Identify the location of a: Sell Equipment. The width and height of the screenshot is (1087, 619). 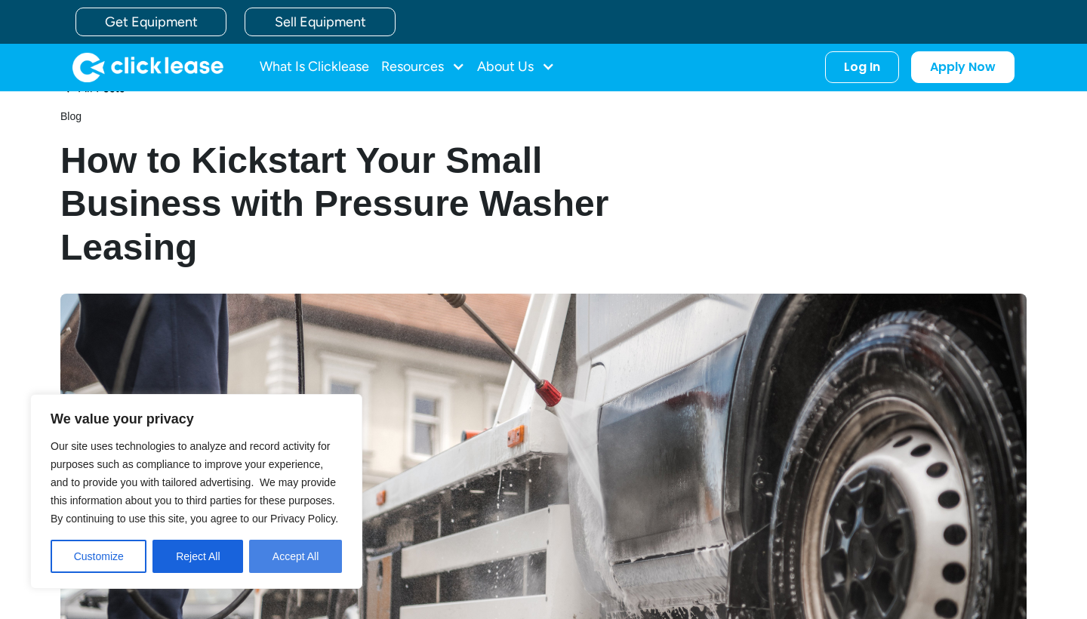
(320, 22).